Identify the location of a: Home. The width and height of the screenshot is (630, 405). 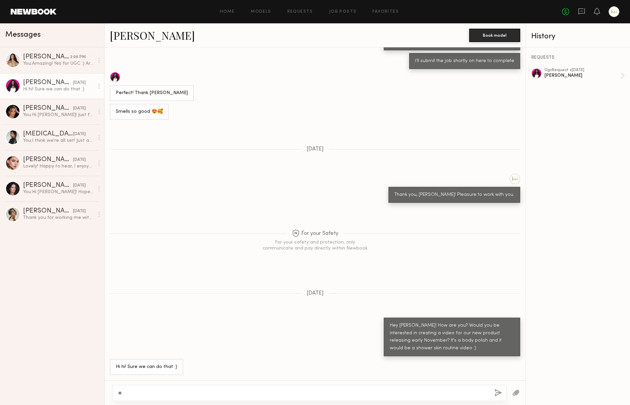
(227, 12).